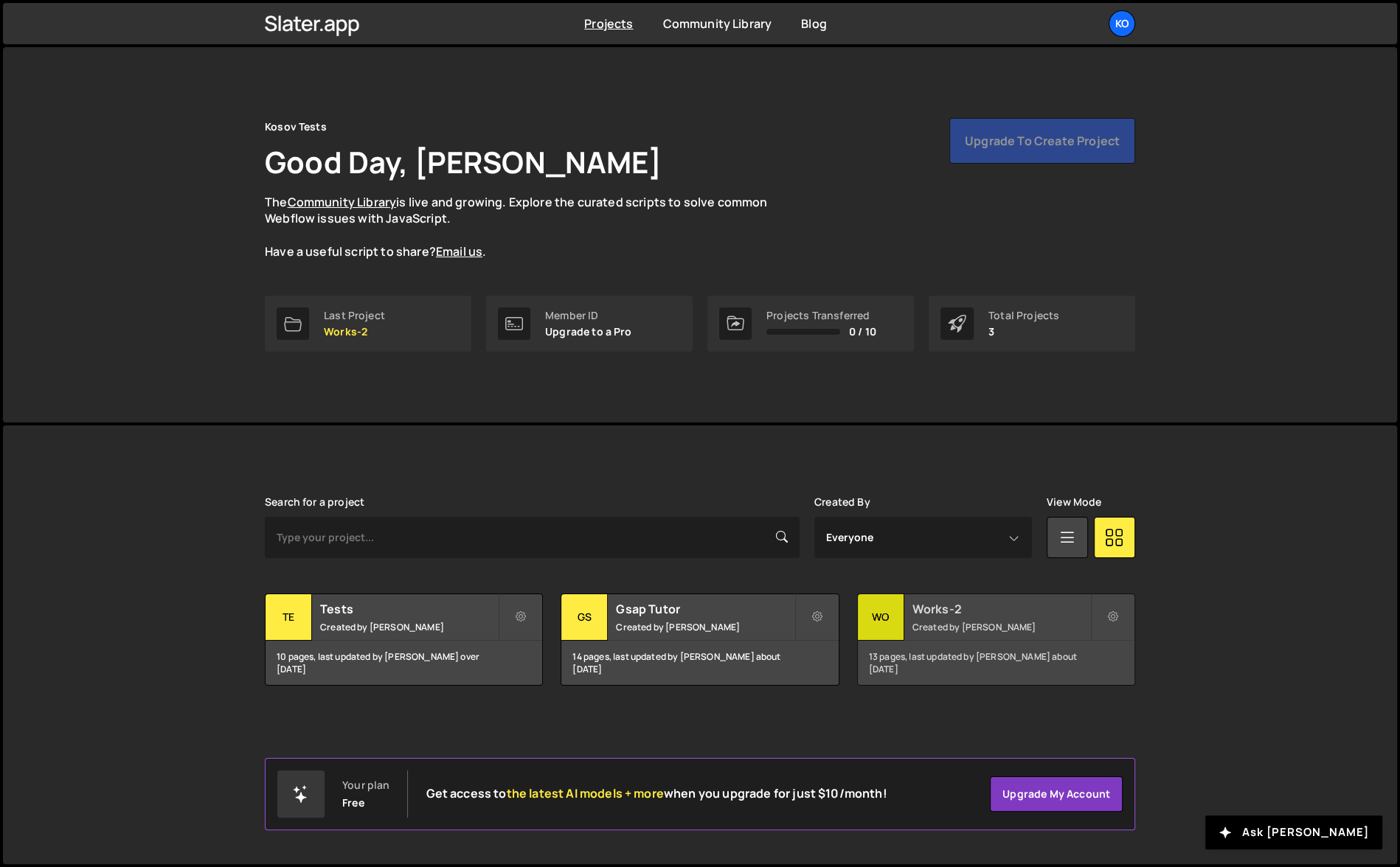  What do you see at coordinates (368, 324) in the screenshot?
I see `a: Last Project Works-2` at bounding box center [368, 324].